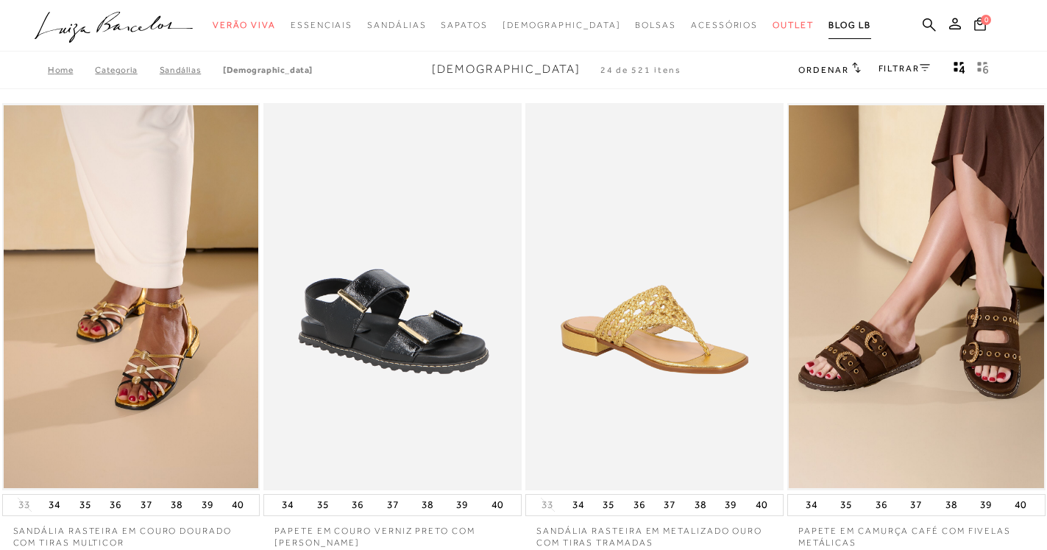  Describe the element at coordinates (850, 25) in the screenshot. I see `a: BLOG LB` at that location.